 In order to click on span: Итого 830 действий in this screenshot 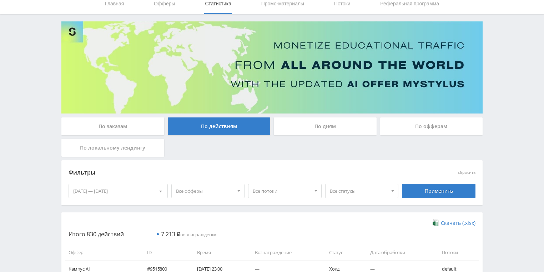, I will do `click(96, 234)`.